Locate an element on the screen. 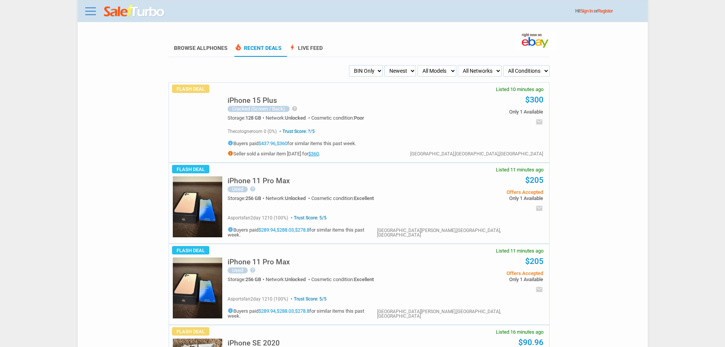 This screenshot has height=347, width=725. span: Listed 16 minutes ago is located at coordinates (519, 331).